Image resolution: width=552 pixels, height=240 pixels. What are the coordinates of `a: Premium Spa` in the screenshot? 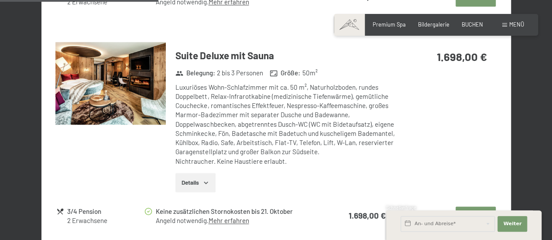 It's located at (389, 24).